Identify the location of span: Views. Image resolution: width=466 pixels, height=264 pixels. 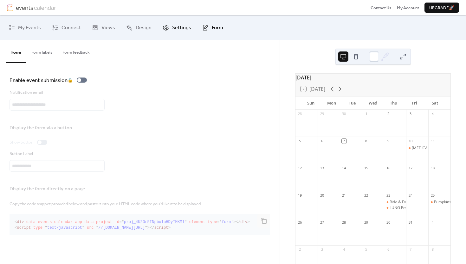
(108, 28).